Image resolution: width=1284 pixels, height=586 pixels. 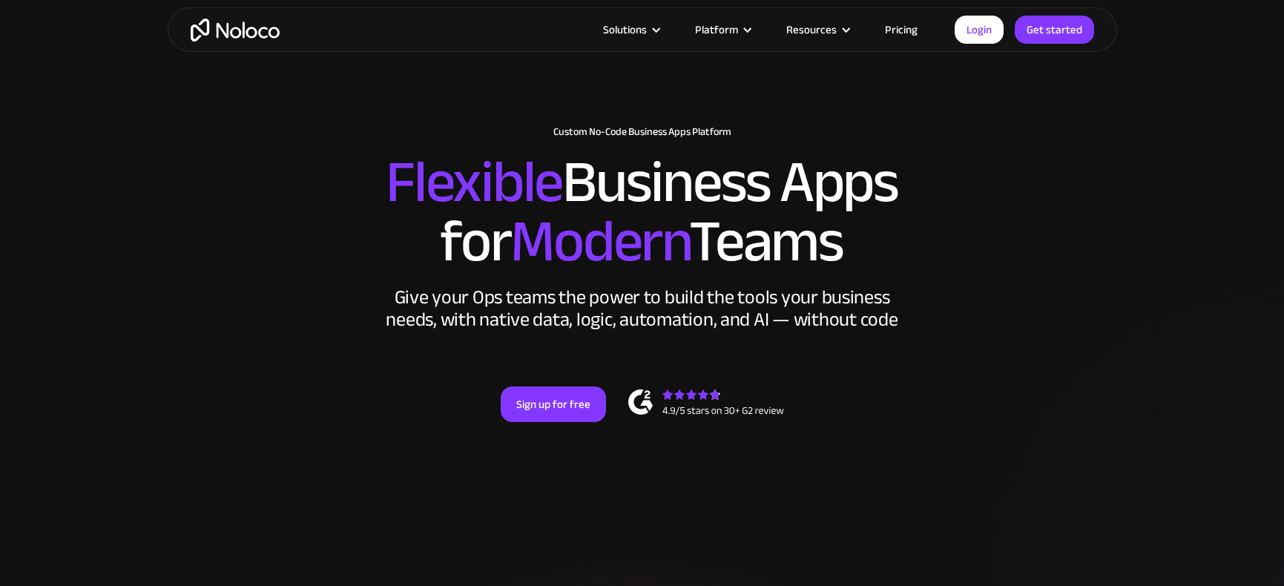 I want to click on h1: Custom No-Code Business Apps Platform, so click(x=642, y=132).